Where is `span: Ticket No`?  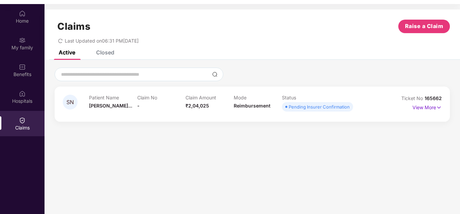
span: Ticket No is located at coordinates (413, 98).